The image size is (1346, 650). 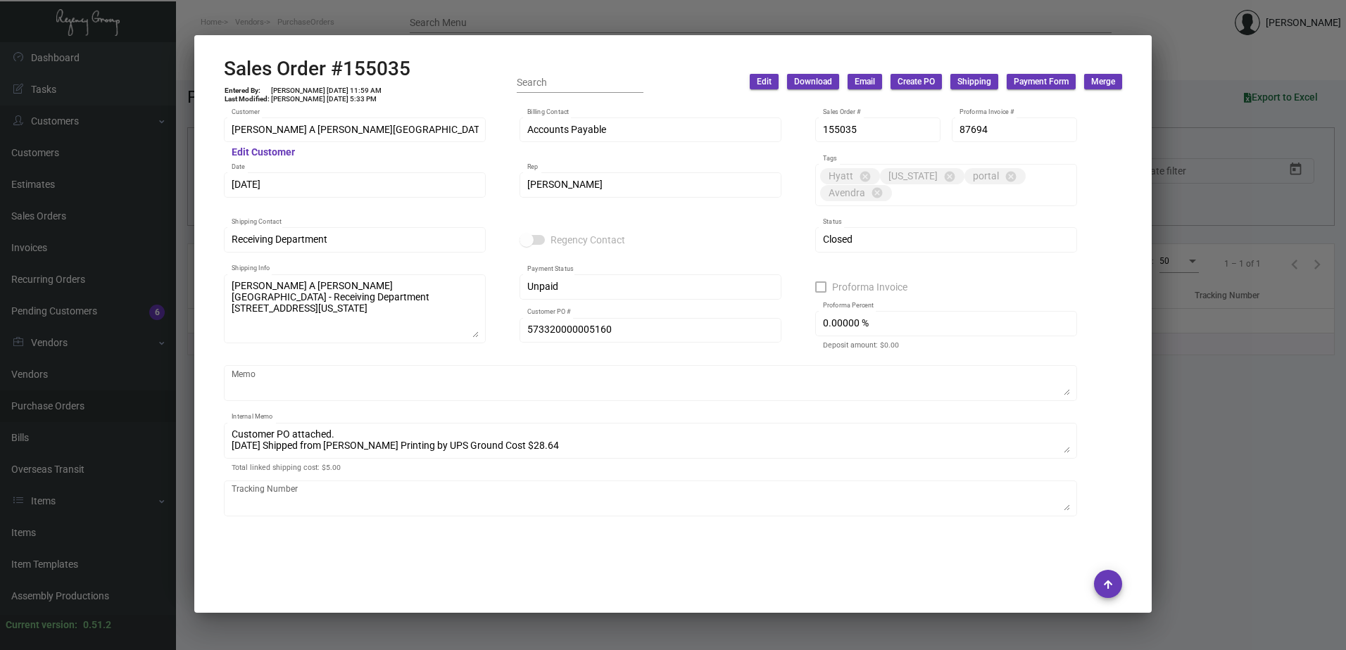 I want to click on mat-hint: Deposit amount: $0.00, so click(x=861, y=346).